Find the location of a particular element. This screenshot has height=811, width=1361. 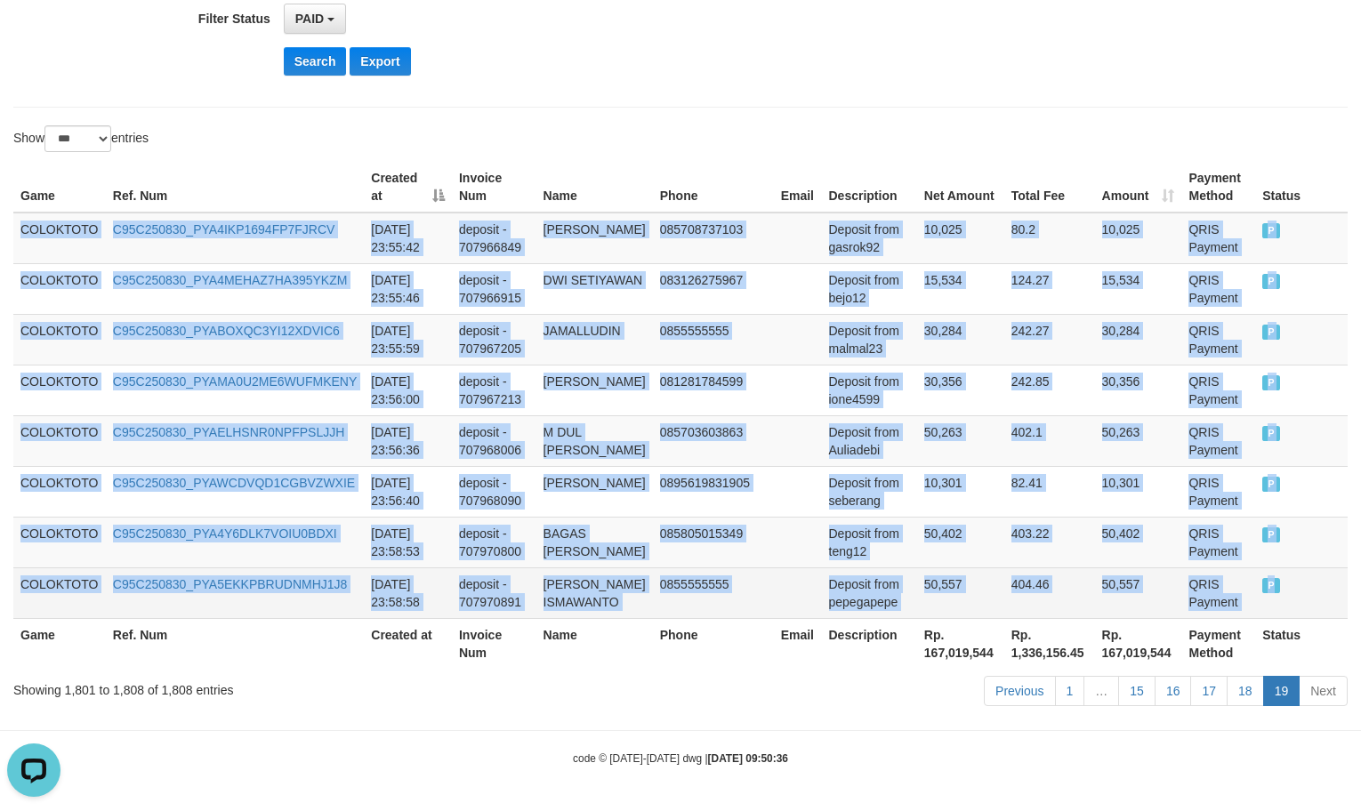

td: deposit - 707970800 is located at coordinates (494, 542).